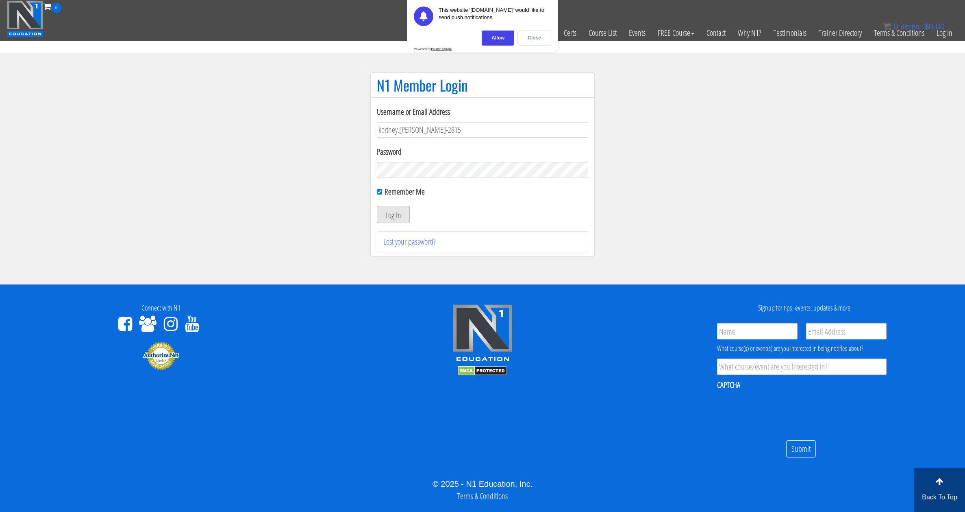 The height and width of the screenshot is (512, 965). Describe the element at coordinates (847, 331) in the screenshot. I see `input: Email Address` at that location.